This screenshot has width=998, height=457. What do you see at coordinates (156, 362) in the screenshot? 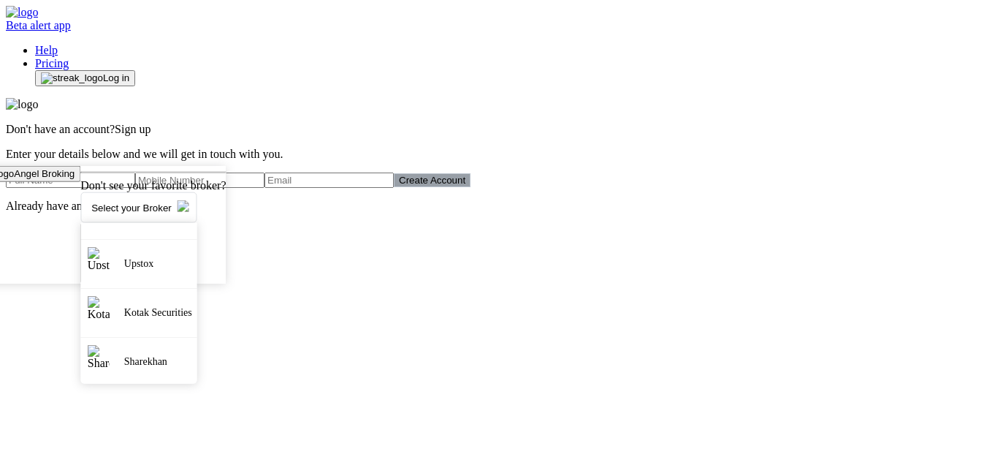
I see `span: Sharekhan` at bounding box center [156, 362].